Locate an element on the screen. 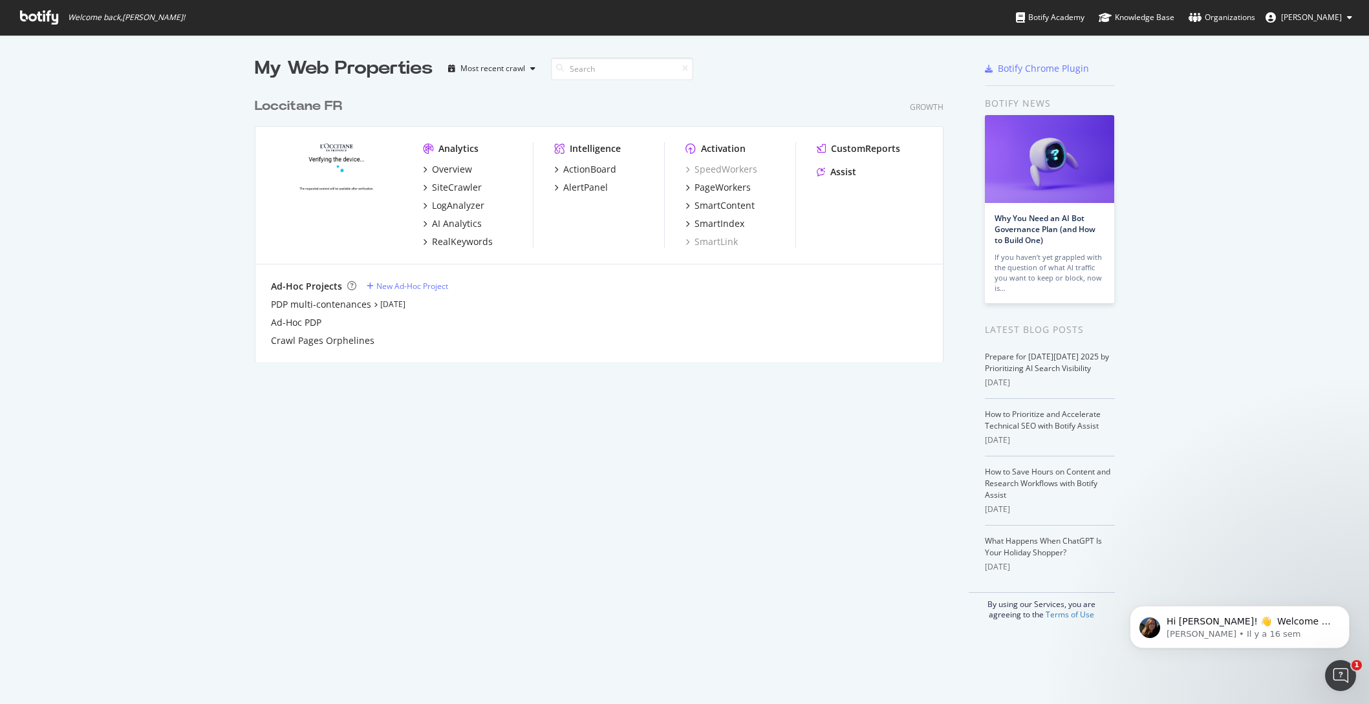 The image size is (1369, 704). div: If you haven’t yet grappled with the question of what AI traffic you want to keep or block, now is… is located at coordinates (1050, 273).